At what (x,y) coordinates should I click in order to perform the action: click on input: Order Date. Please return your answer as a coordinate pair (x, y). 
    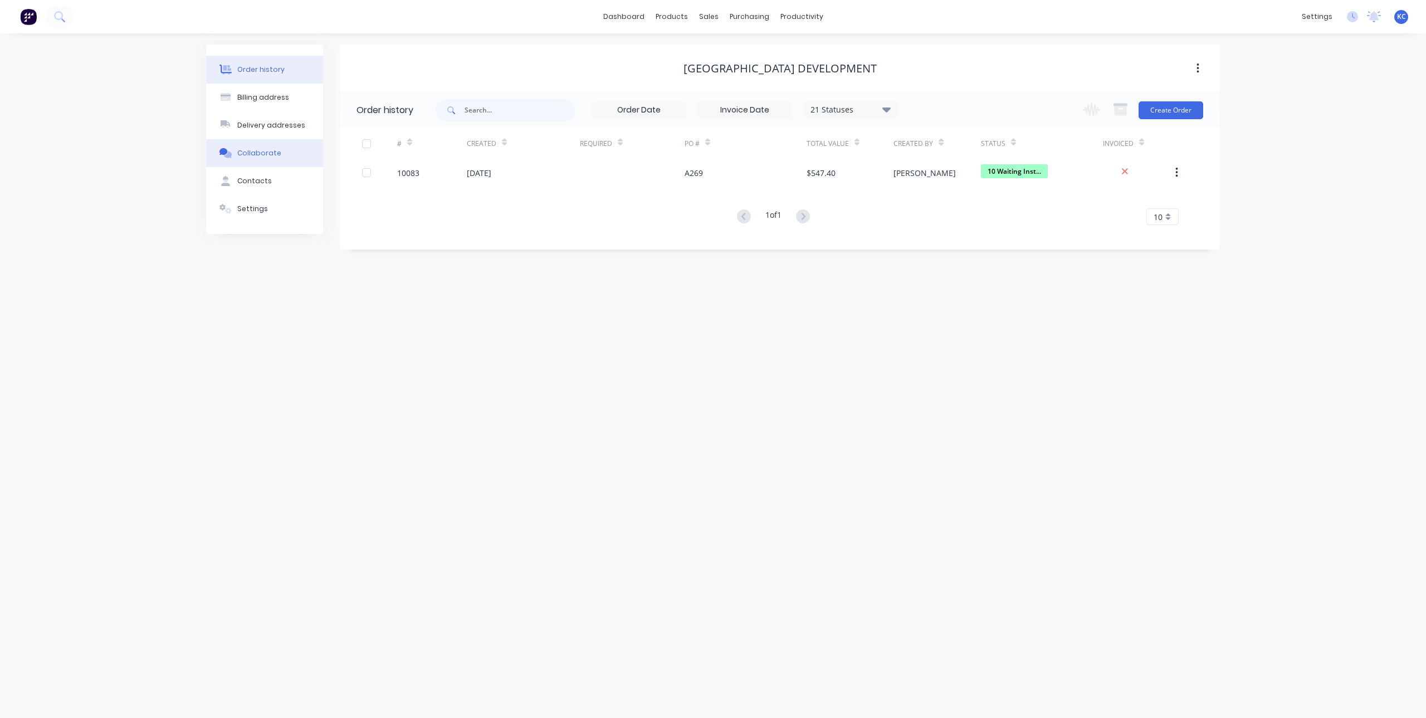
    Looking at the image, I should click on (639, 110).